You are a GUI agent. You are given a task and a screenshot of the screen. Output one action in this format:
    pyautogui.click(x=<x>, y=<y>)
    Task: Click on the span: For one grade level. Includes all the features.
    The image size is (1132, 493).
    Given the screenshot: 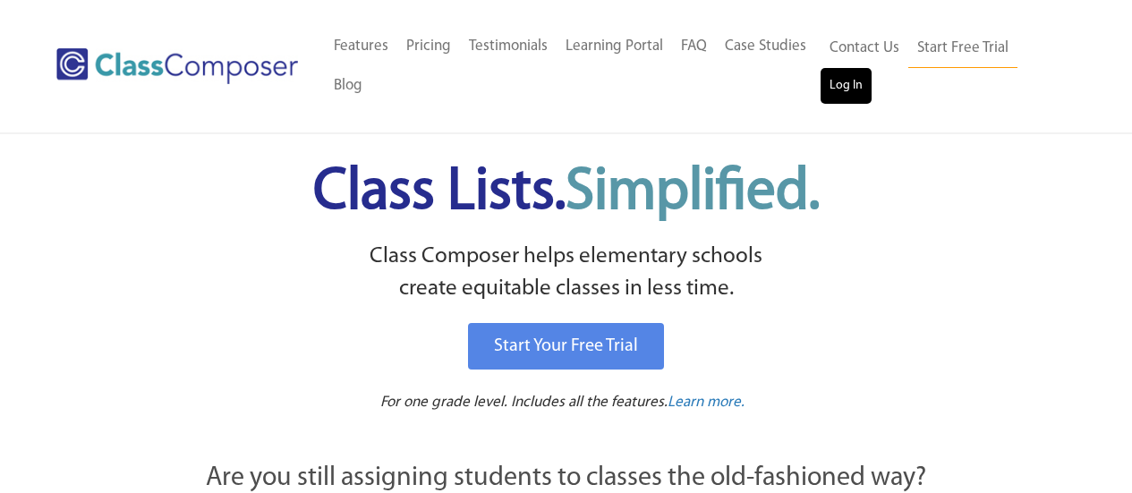 What is the action you would take?
    pyautogui.click(x=524, y=402)
    